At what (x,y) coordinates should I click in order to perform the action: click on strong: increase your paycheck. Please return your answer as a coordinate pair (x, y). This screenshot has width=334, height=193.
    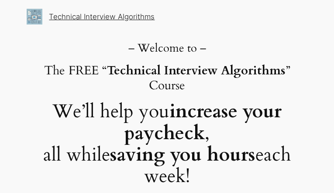
    Looking at the image, I should click on (203, 122).